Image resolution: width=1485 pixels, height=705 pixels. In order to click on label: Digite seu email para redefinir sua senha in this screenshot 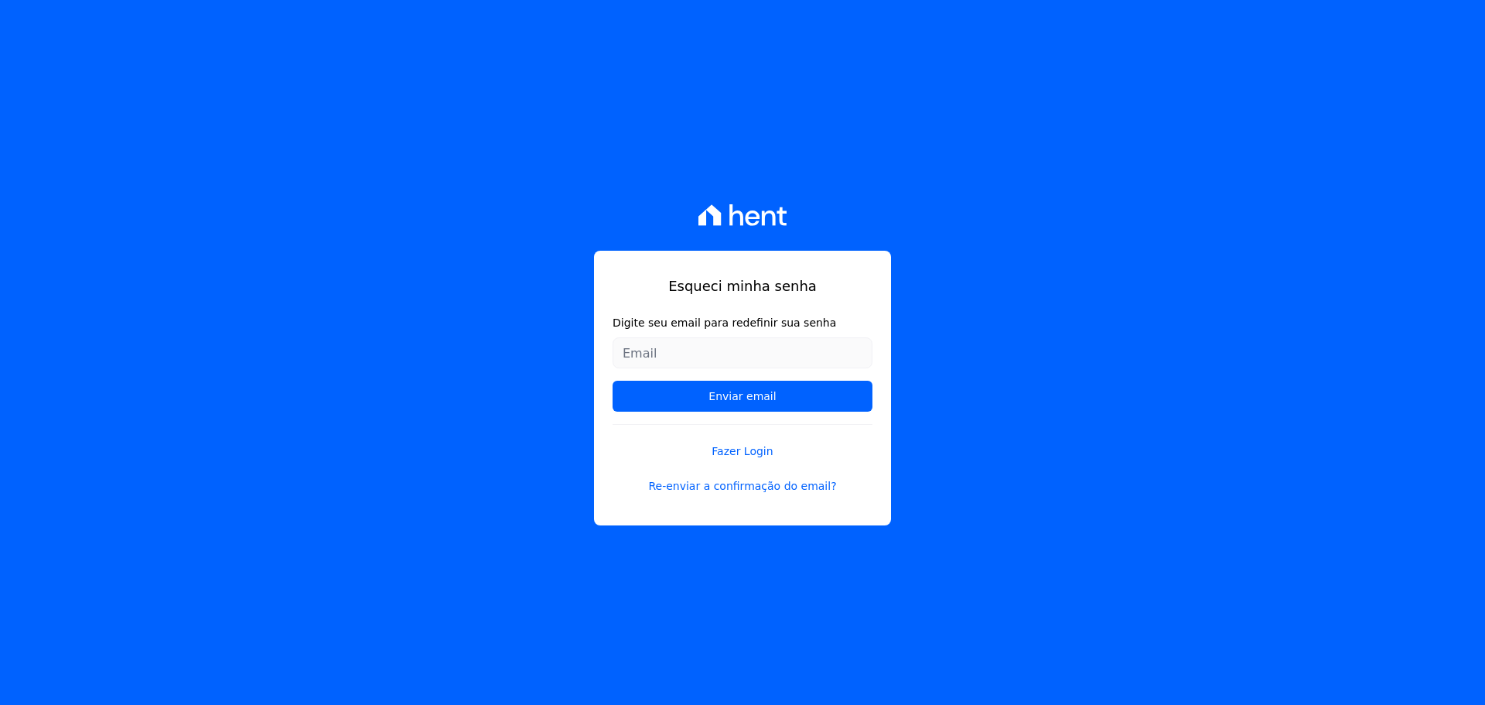, I will do `click(743, 323)`.